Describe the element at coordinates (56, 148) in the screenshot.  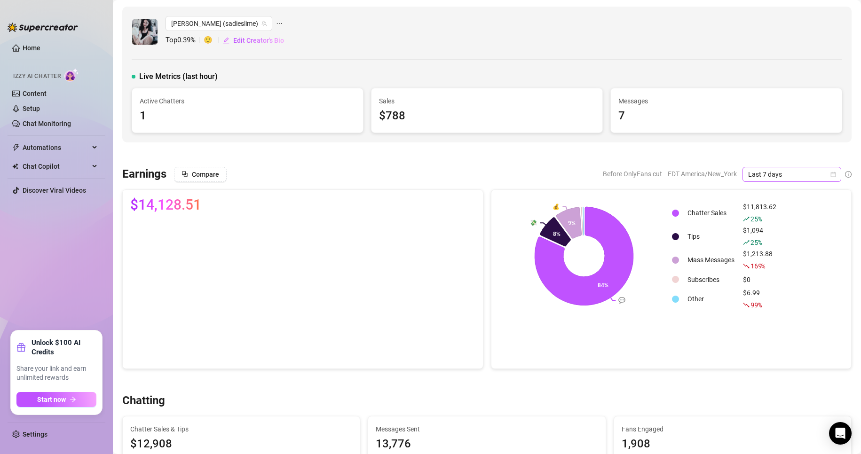
I see `span: Automations` at that location.